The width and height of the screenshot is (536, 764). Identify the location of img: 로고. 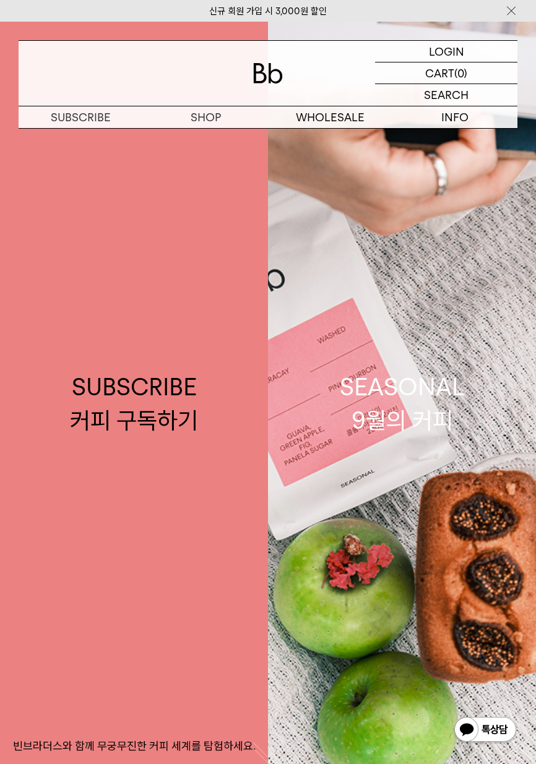
(268, 73).